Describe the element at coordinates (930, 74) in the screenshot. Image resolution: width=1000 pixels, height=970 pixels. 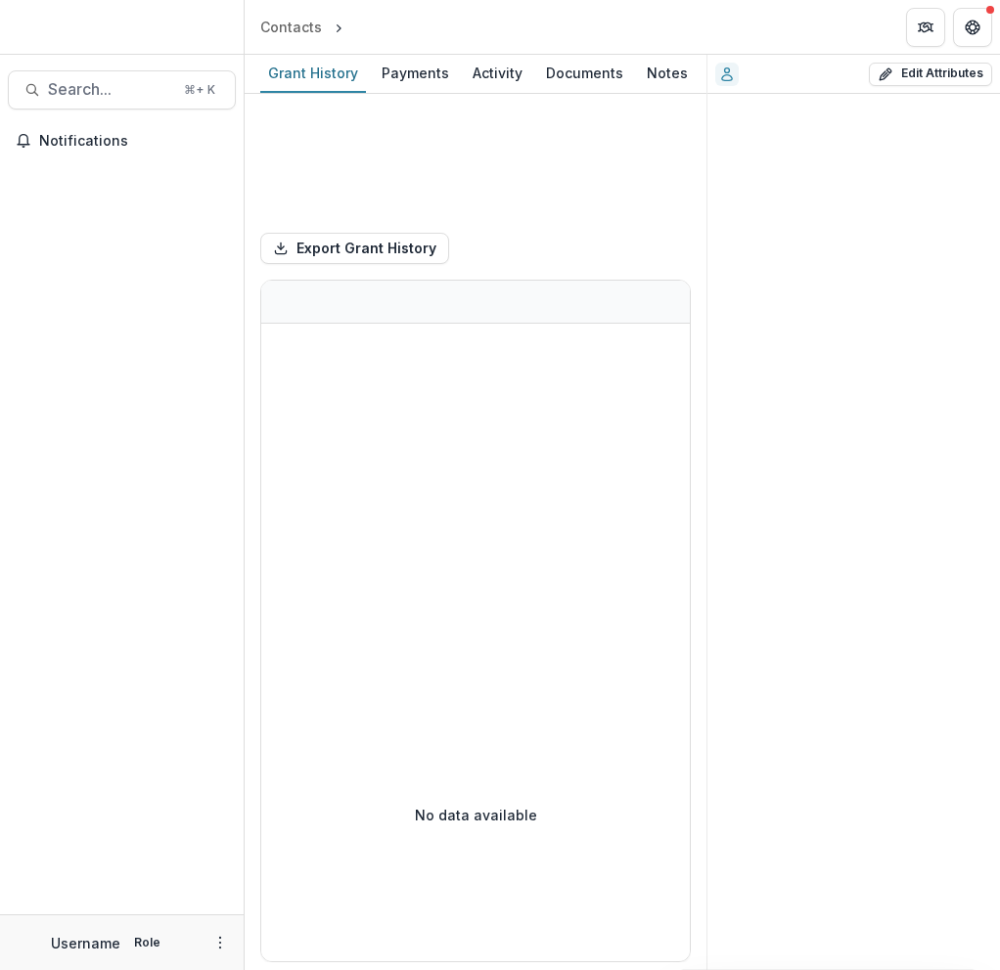
I see `button: Edit Attributes` at that location.